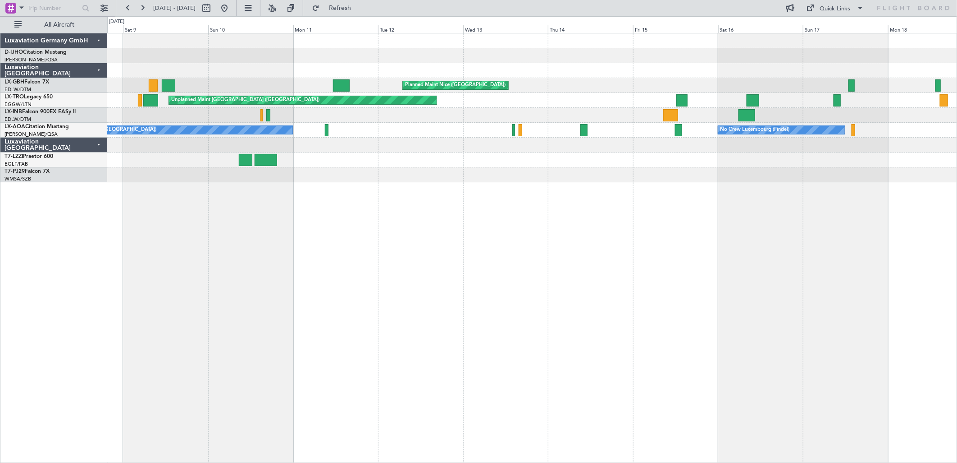  I want to click on span: D-IJHO, so click(14, 52).